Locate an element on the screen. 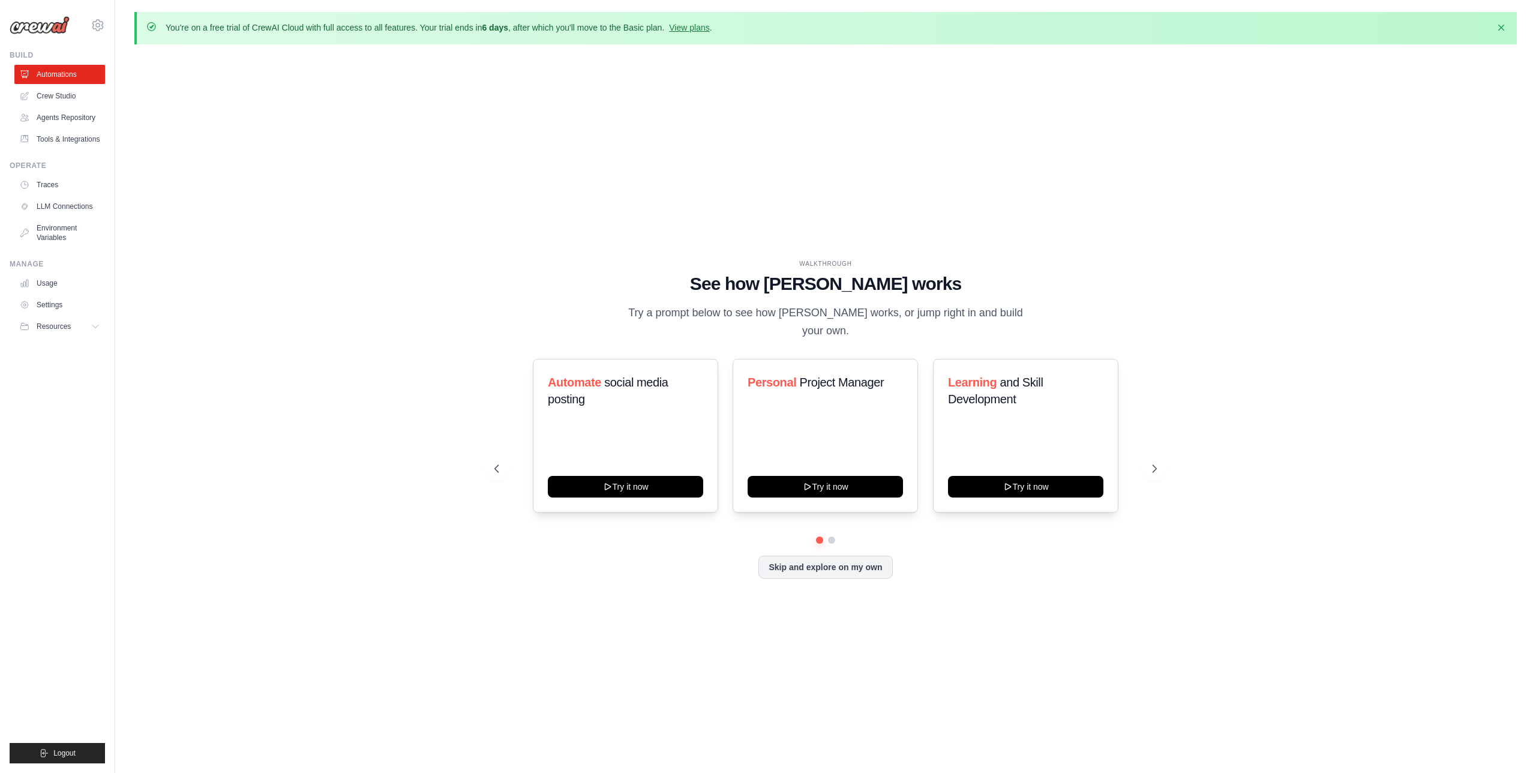  a: Tools & Integrations is located at coordinates (59, 139).